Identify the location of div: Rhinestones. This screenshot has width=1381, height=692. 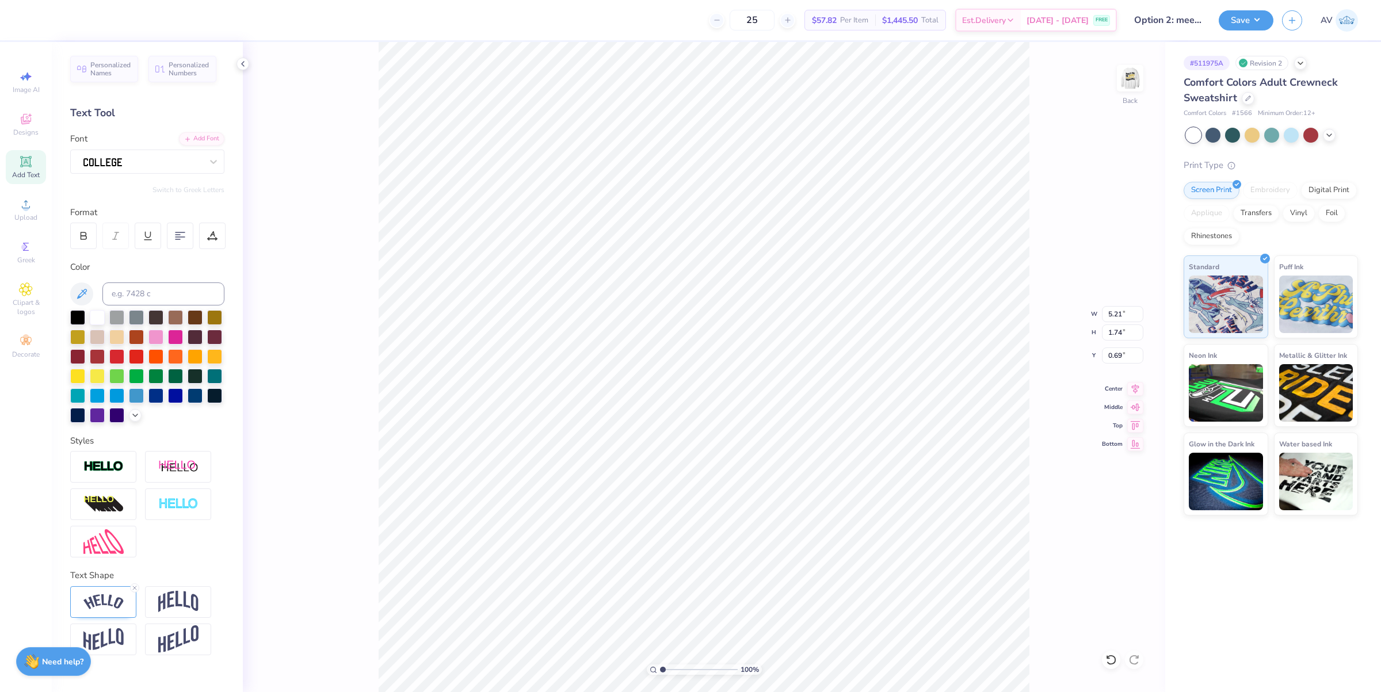
(1211, 236).